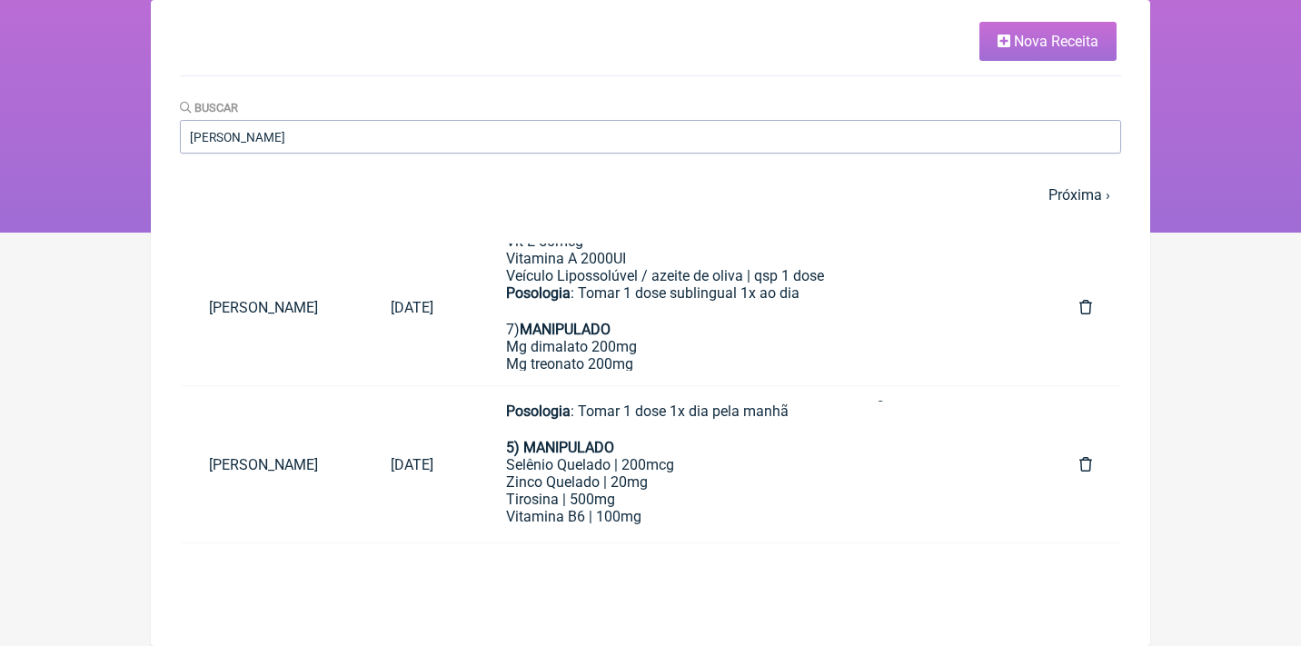 This screenshot has height=646, width=1301. What do you see at coordinates (756, 516) in the screenshot?
I see `div: Vitamina B6 | 100mg` at bounding box center [756, 516].